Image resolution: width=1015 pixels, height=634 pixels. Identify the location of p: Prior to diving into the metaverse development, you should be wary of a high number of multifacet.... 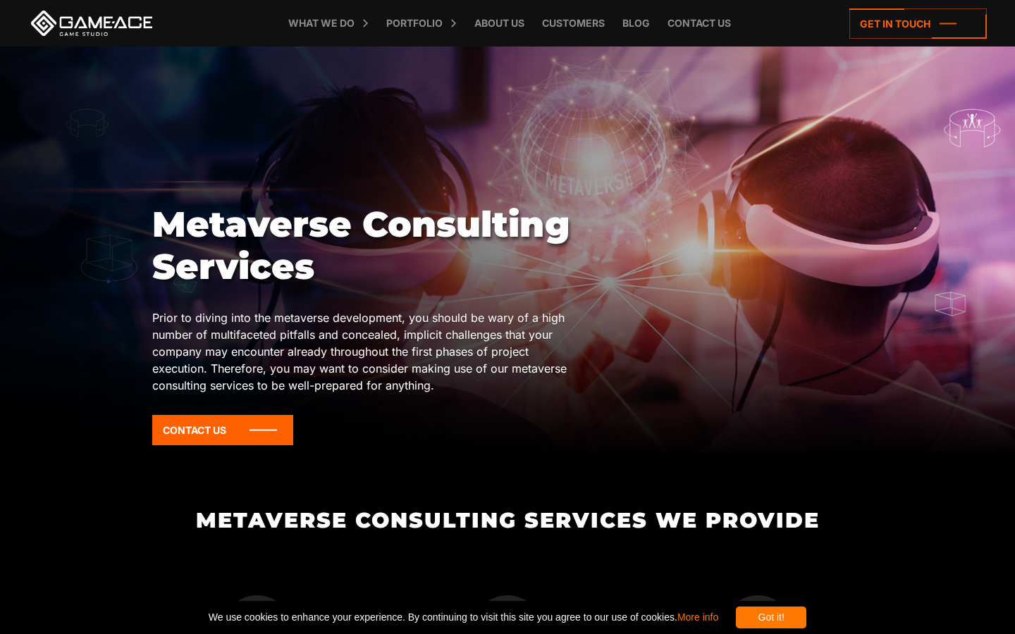
(365, 352).